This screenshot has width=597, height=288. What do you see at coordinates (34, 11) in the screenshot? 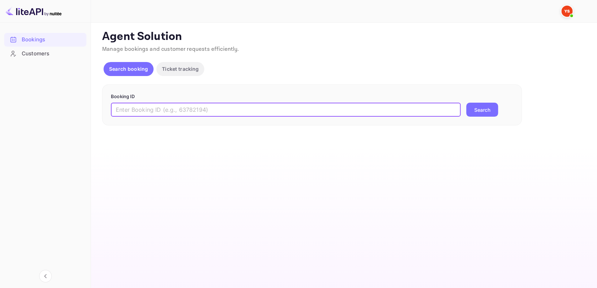
I see `img: LiteAPI logo` at bounding box center [34, 11].